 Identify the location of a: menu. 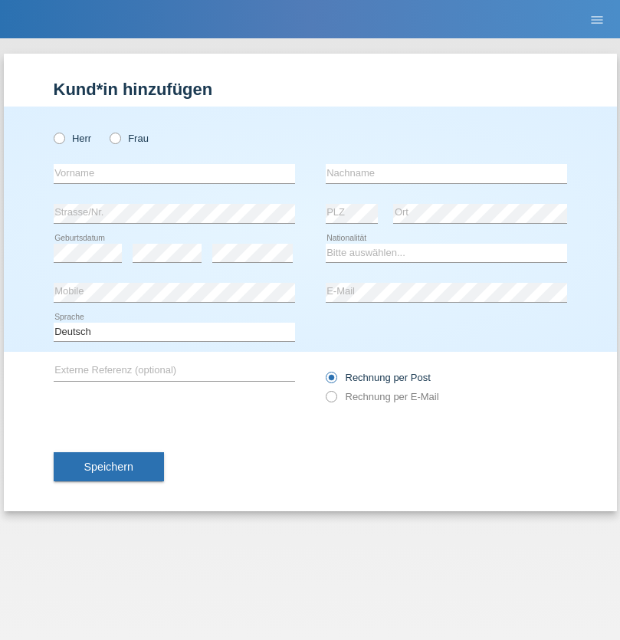
(597, 19).